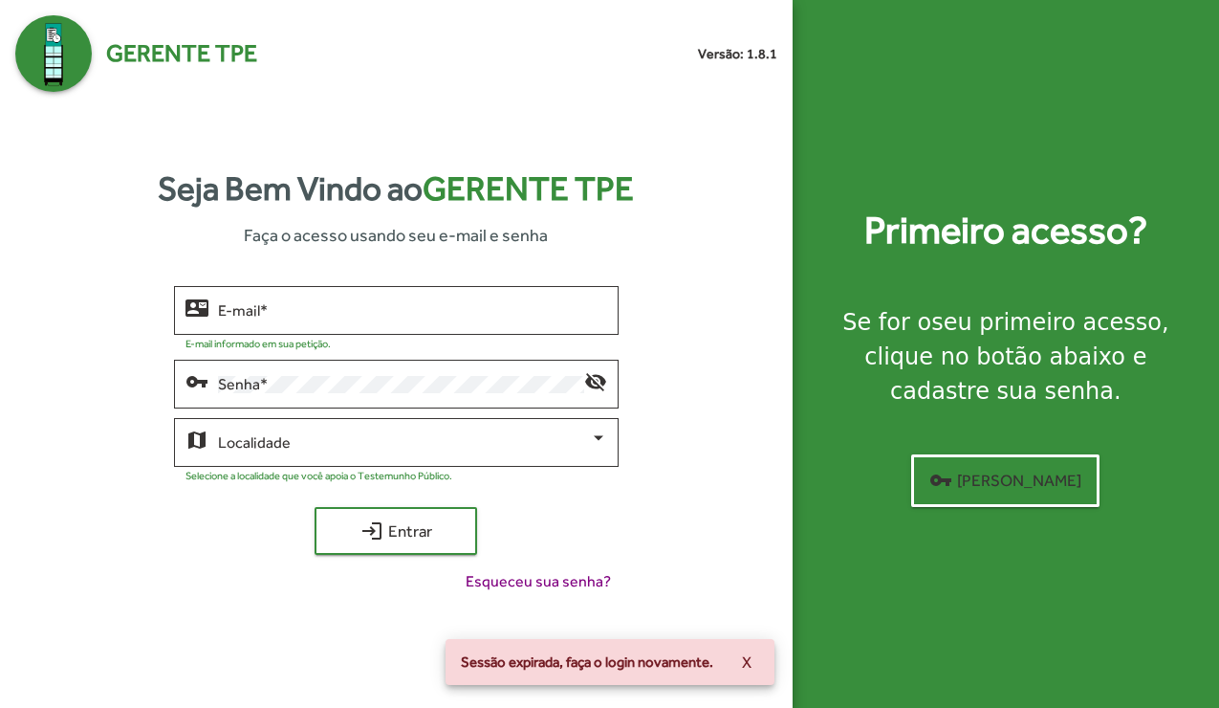 This screenshot has height=708, width=1219. What do you see at coordinates (396, 531) in the screenshot?
I see `button: Entrar` at bounding box center [396, 531].